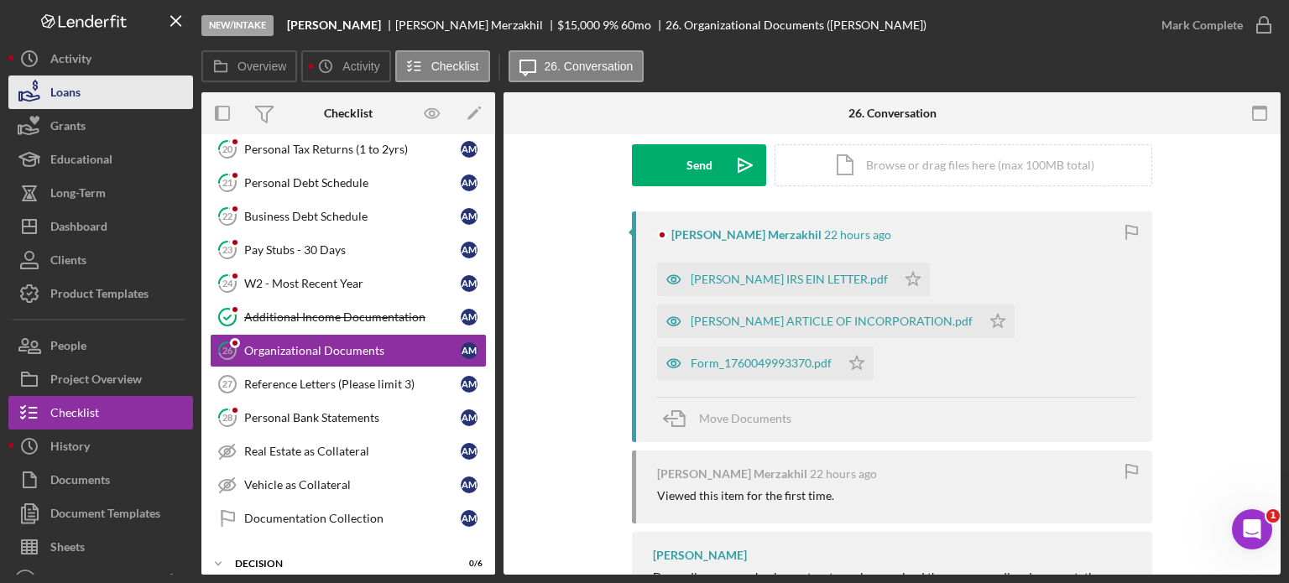 The image size is (1289, 583). Describe the element at coordinates (455, 66) in the screenshot. I see `label: Checklist` at that location.